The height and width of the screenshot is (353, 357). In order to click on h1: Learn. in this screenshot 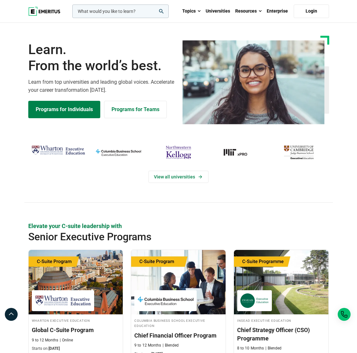, I will do `click(102, 58)`.